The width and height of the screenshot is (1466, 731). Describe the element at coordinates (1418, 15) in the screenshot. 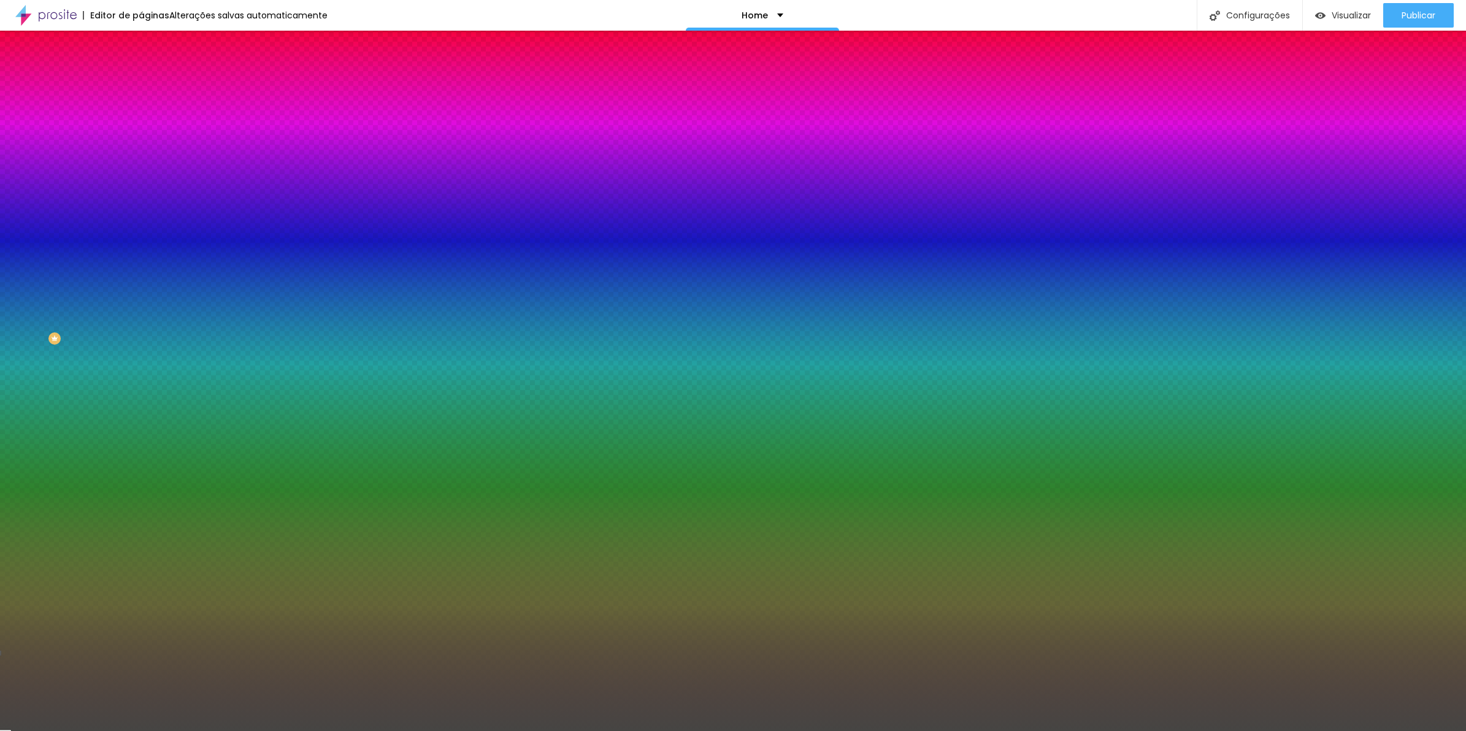

I see `button: Publicar` at that location.